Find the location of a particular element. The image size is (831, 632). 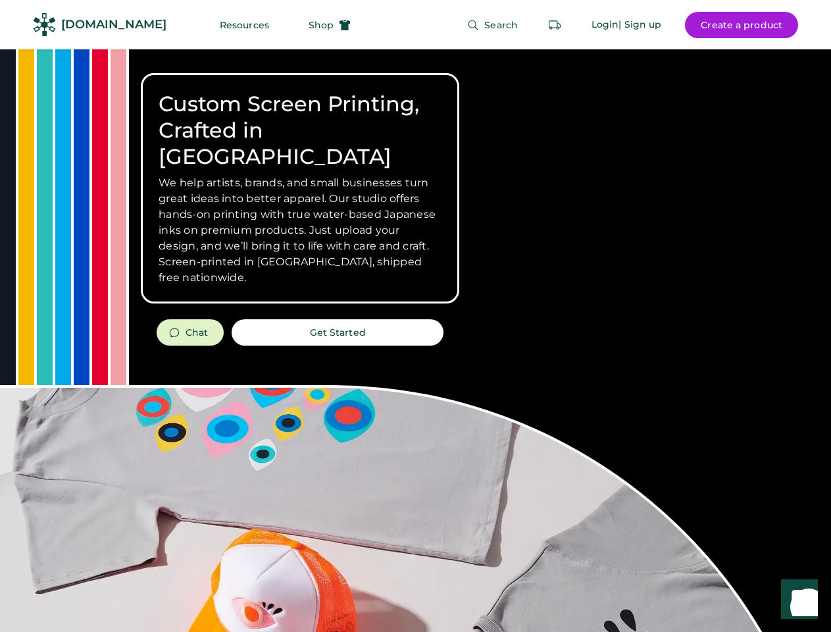

span: Search is located at coordinates (501, 25).